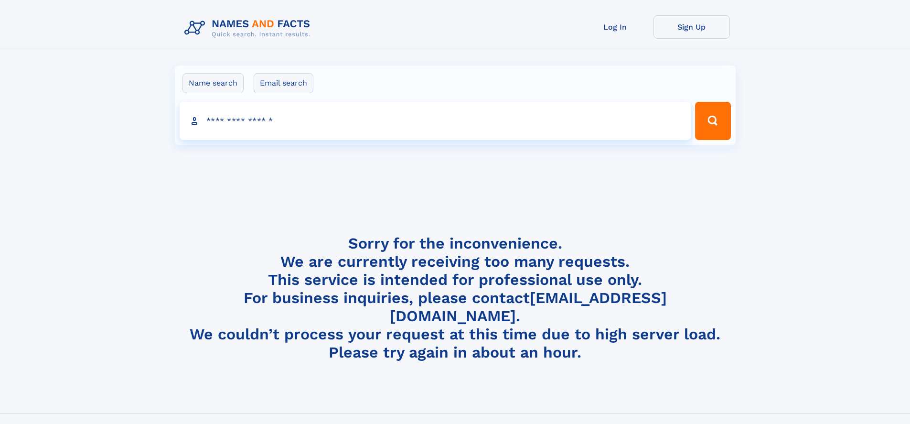 This screenshot has width=910, height=424. I want to click on label: Email search, so click(283, 83).